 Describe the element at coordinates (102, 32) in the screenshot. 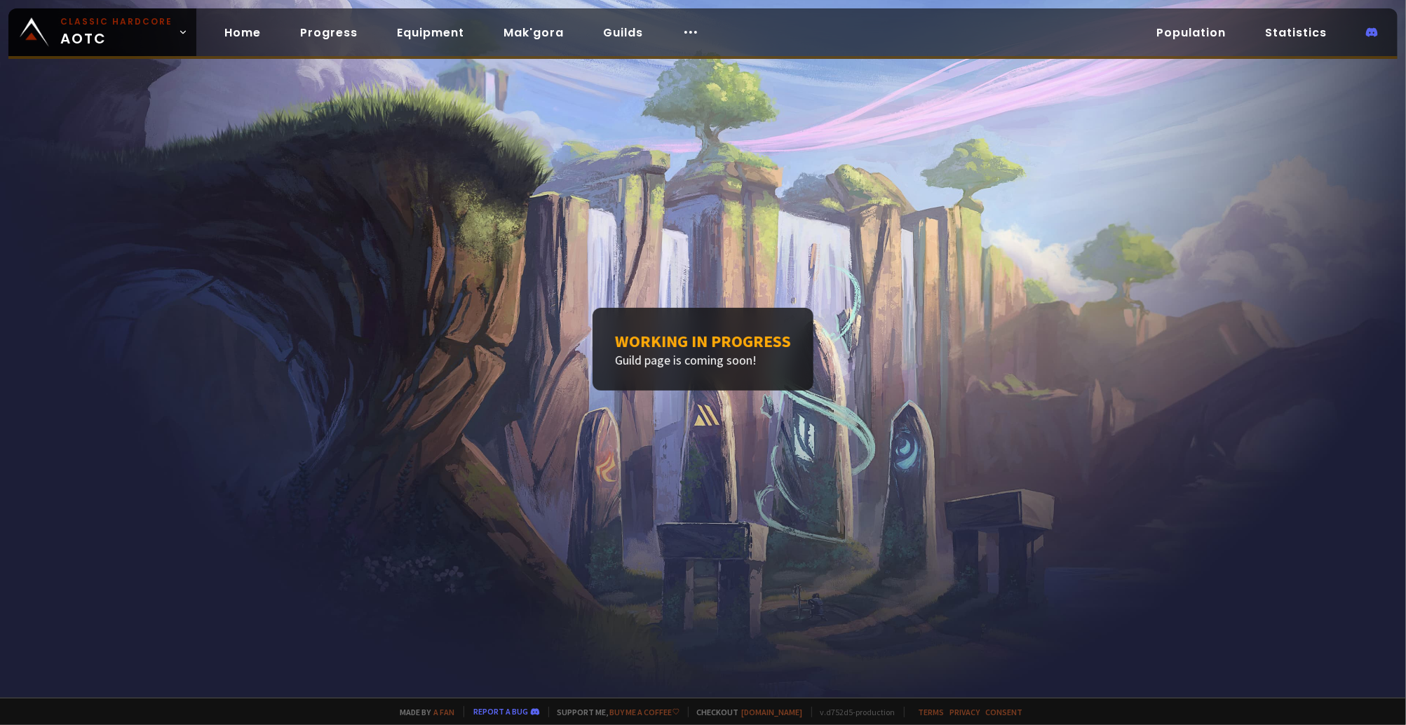

I see `a: Classic HardcoreAOTC` at that location.